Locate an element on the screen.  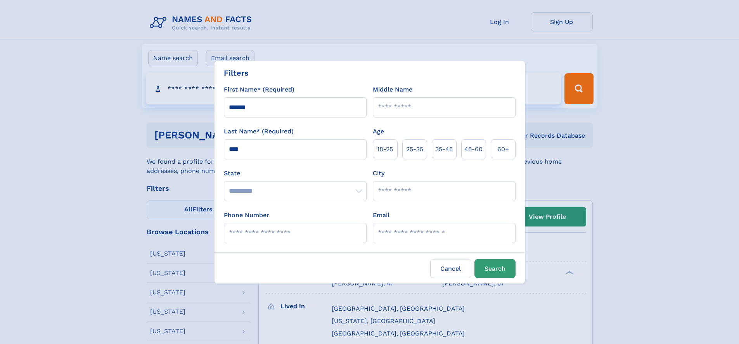
label: Last Name* (Required) is located at coordinates (259, 131).